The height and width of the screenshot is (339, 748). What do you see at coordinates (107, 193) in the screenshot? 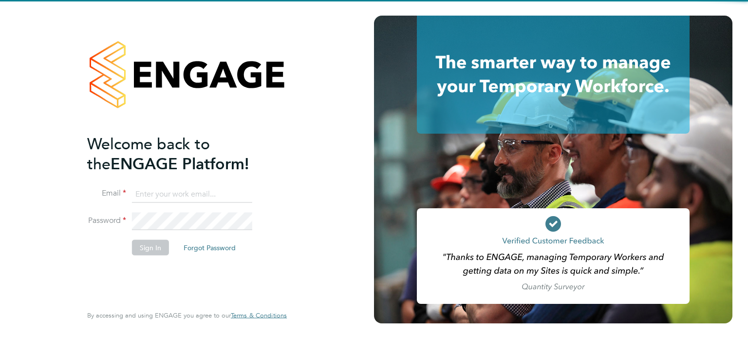
I see `label: Email` at bounding box center [107, 193].